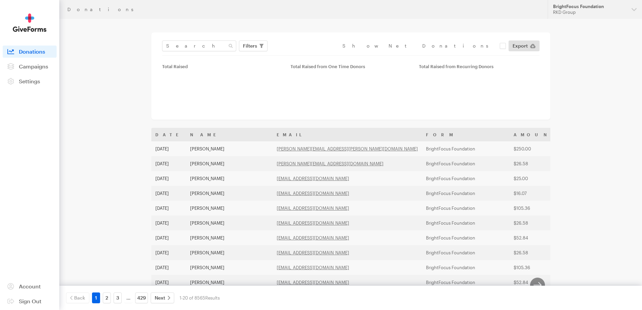  Describe the element at coordinates (589, 6) in the screenshot. I see `div: BrightFocus Foundation` at that location.